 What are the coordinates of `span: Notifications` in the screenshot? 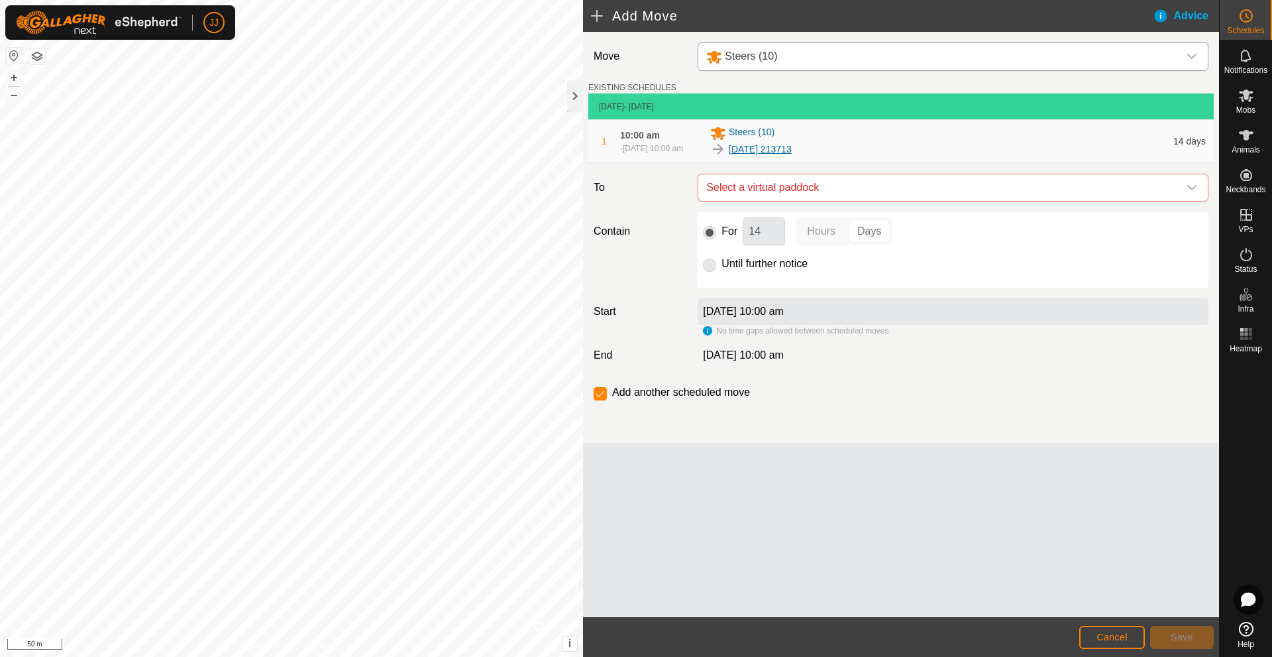 It's located at (1246, 70).